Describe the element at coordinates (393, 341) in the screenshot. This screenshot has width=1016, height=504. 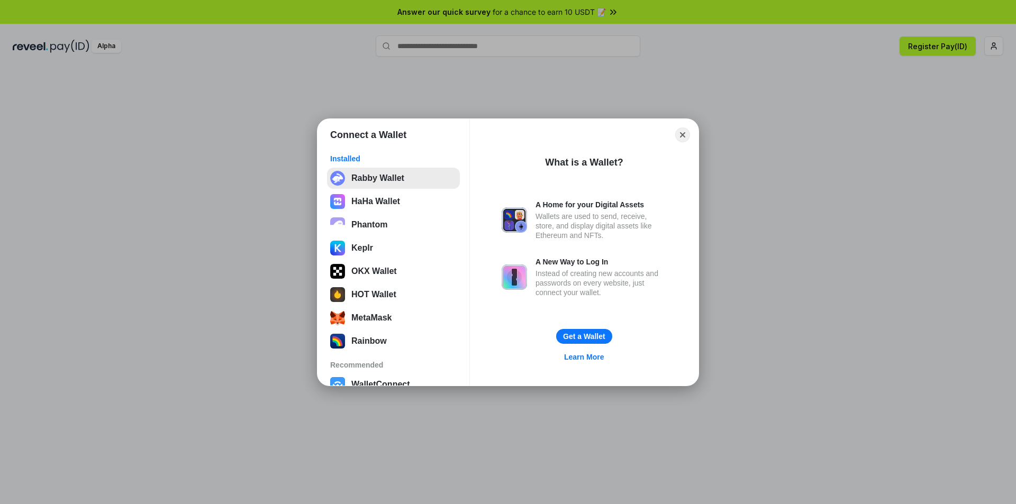
I see `button: Rainbow` at that location.